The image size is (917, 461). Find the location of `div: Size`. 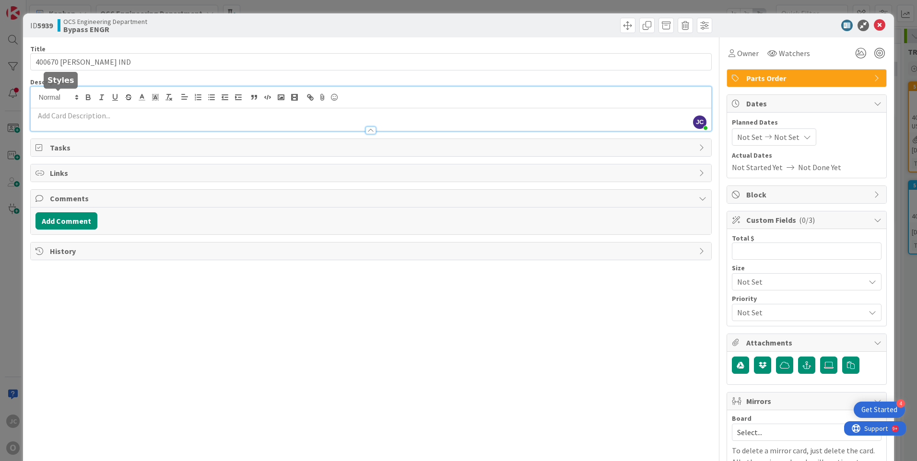

div: Size is located at coordinates (807, 268).